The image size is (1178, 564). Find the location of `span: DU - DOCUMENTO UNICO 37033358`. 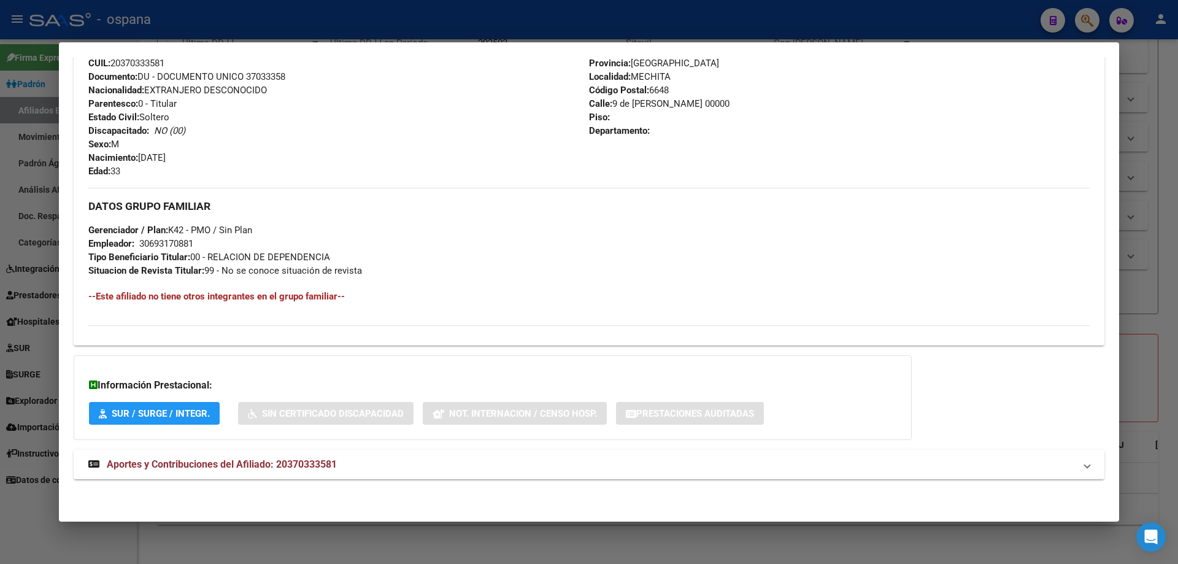

span: DU - DOCUMENTO UNICO 37033358 is located at coordinates (187, 77).